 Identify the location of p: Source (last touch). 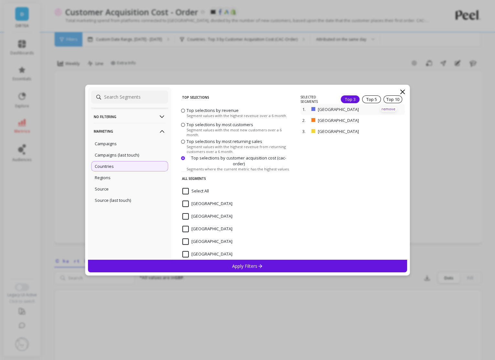
(113, 200).